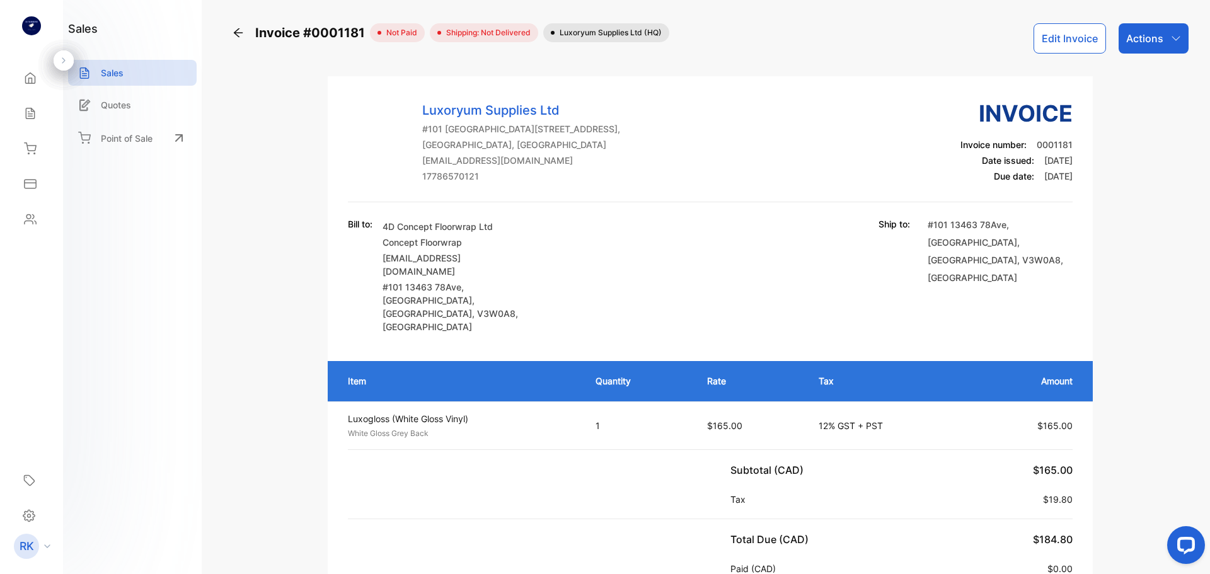  What do you see at coordinates (1057, 499) in the screenshot?
I see `span: $19.80` at bounding box center [1057, 499].